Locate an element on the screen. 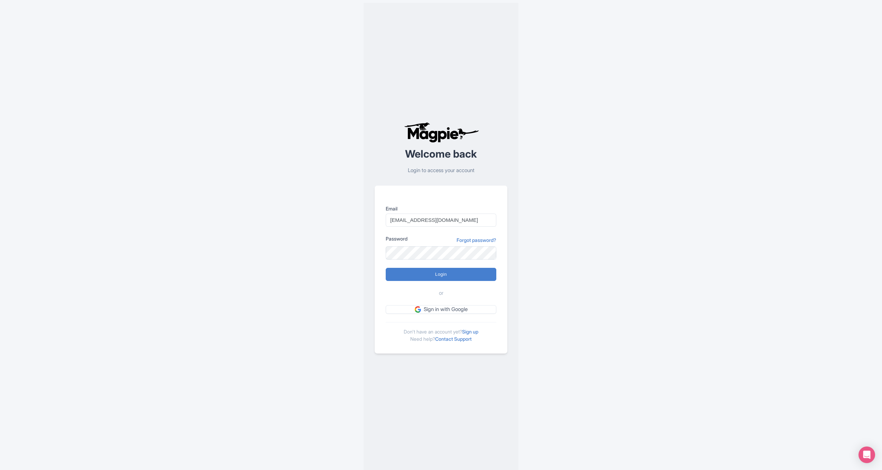  img: google.svg is located at coordinates (418, 309).